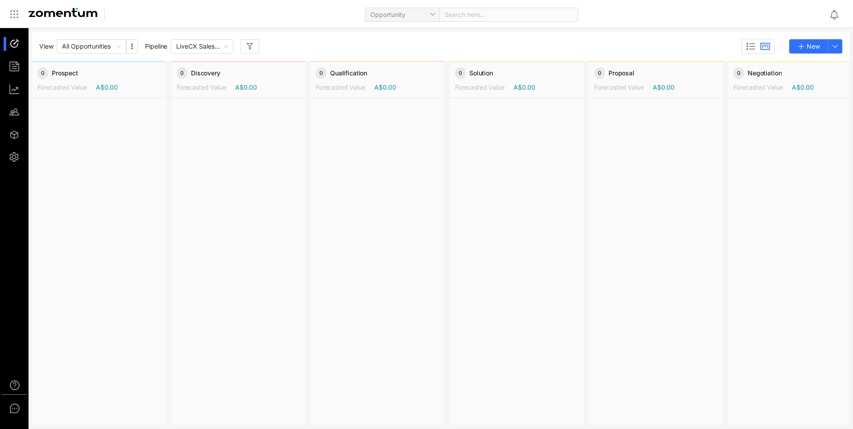  What do you see at coordinates (808, 46) in the screenshot?
I see `button: New` at bounding box center [808, 46].